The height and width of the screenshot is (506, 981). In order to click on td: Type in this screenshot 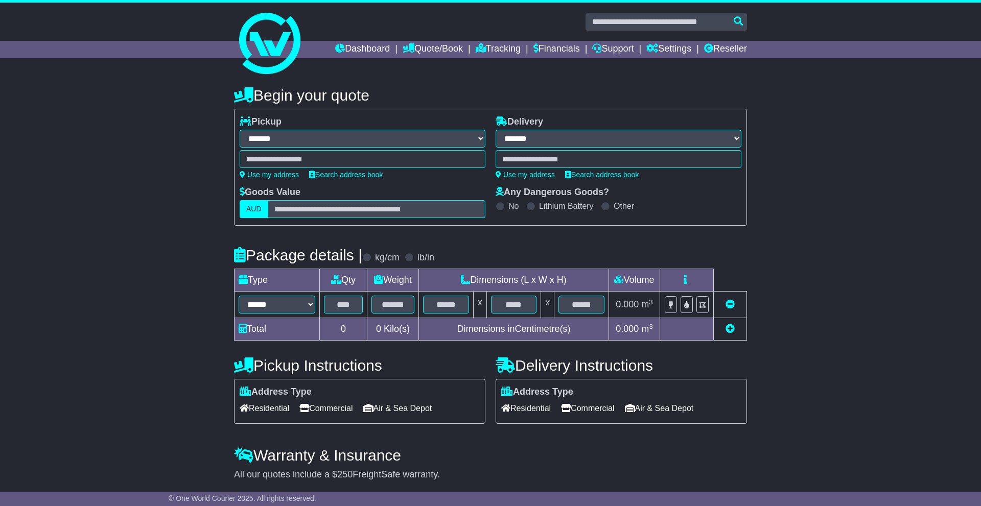, I will do `click(277, 280)`.